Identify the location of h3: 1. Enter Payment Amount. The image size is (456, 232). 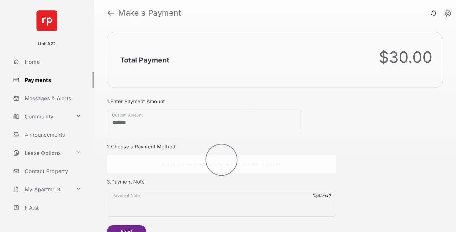
(221, 101).